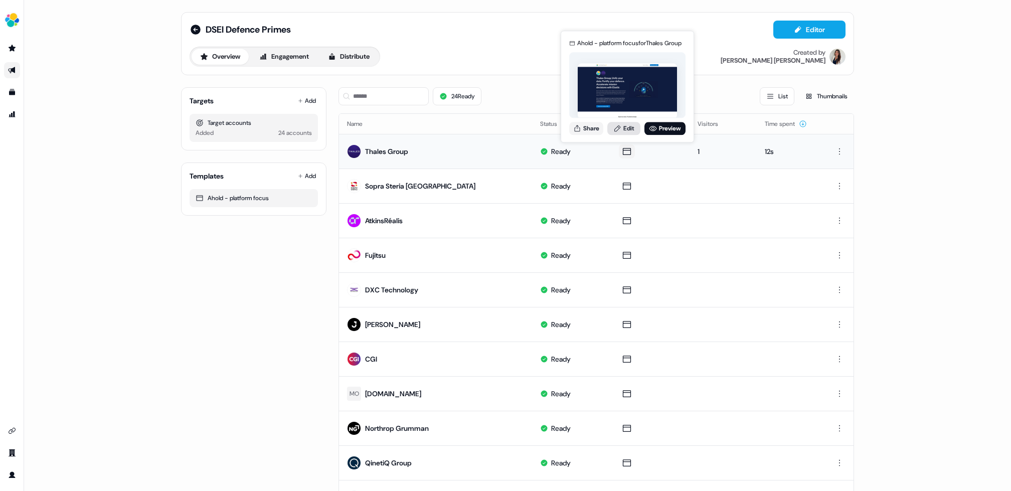  What do you see at coordinates (220, 57) in the screenshot?
I see `a: Overview` at bounding box center [220, 57].